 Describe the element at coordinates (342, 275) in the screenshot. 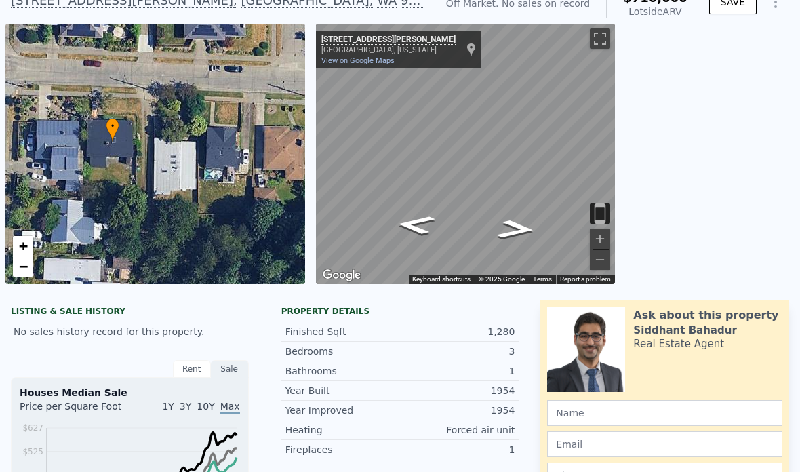

I see `img: Google` at that location.